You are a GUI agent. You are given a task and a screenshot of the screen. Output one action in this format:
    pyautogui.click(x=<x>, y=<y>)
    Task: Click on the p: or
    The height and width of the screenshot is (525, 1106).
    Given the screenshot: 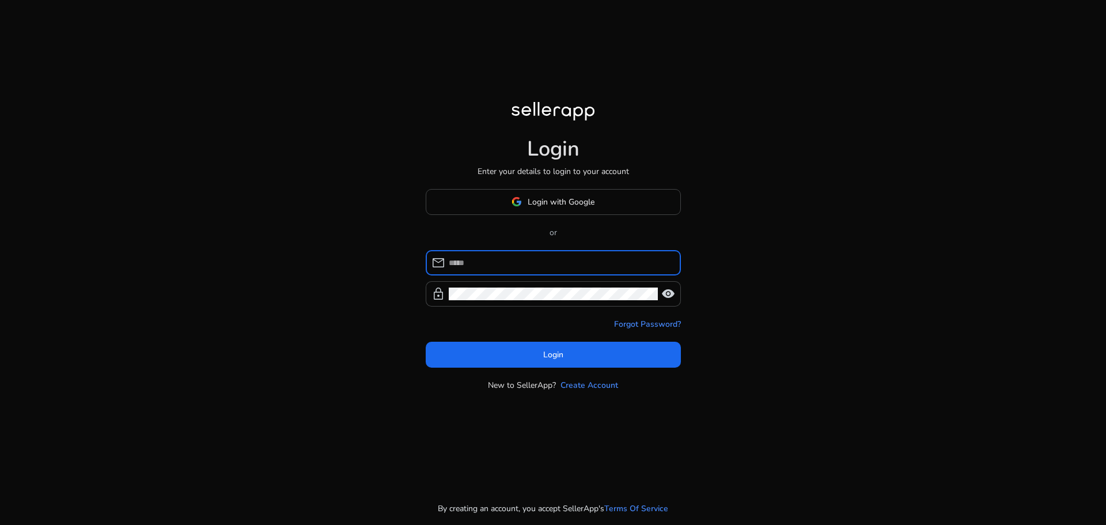 What is the action you would take?
    pyautogui.click(x=553, y=232)
    